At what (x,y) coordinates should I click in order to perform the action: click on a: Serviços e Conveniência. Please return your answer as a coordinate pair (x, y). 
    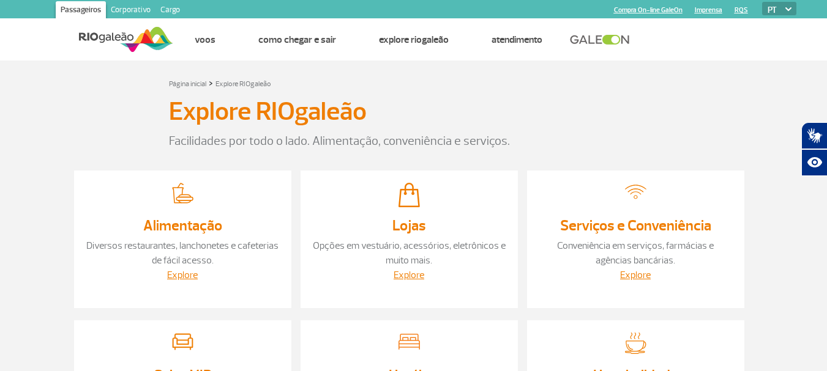
    Looking at the image, I should click on (635, 226).